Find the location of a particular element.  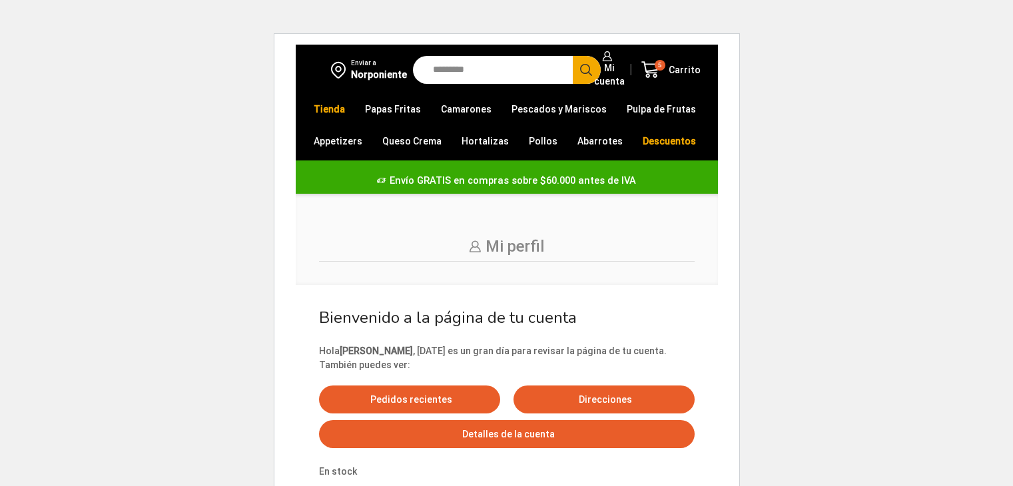

span: Mi perfil is located at coordinates (515, 246).